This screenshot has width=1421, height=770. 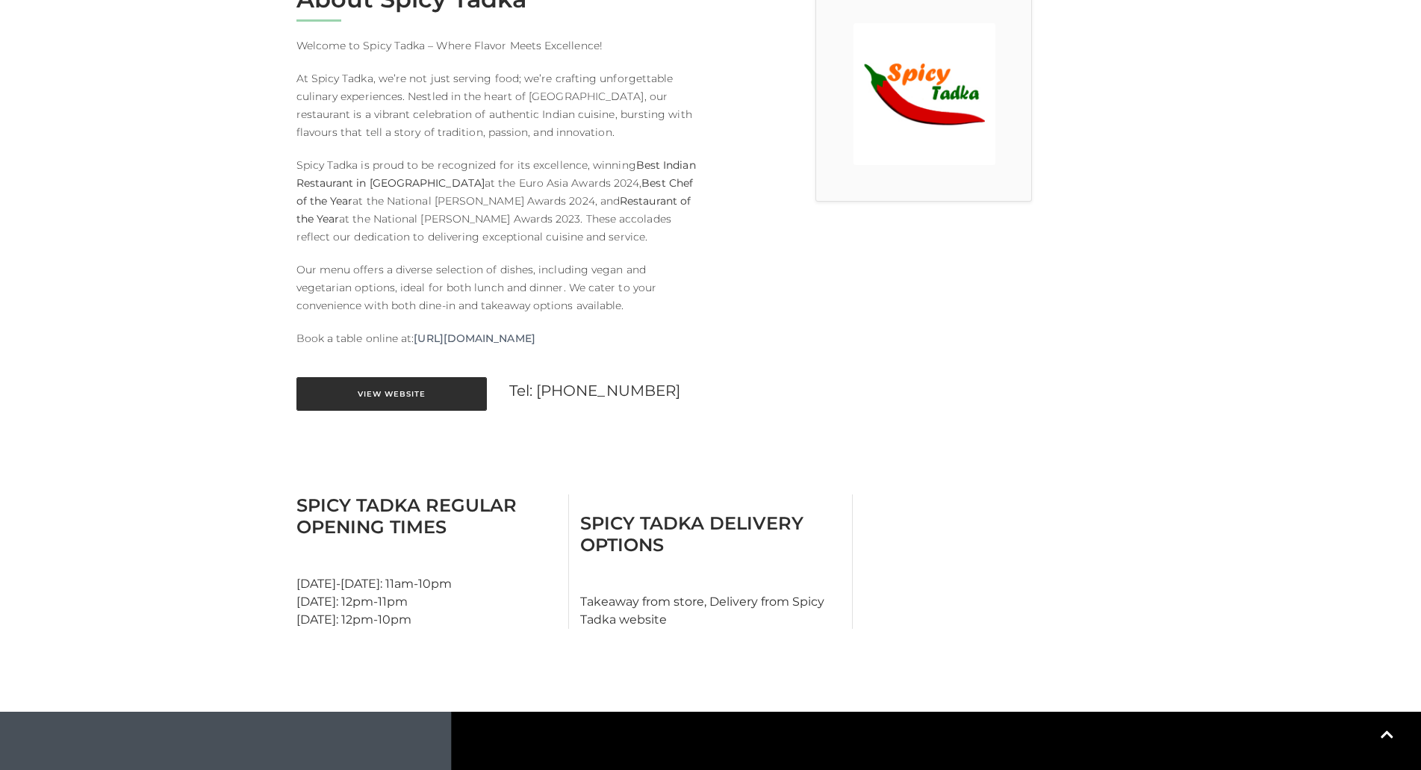 What do you see at coordinates (710, 534) in the screenshot?
I see `h3: Spicy Tadka Delivery Options` at bounding box center [710, 534].